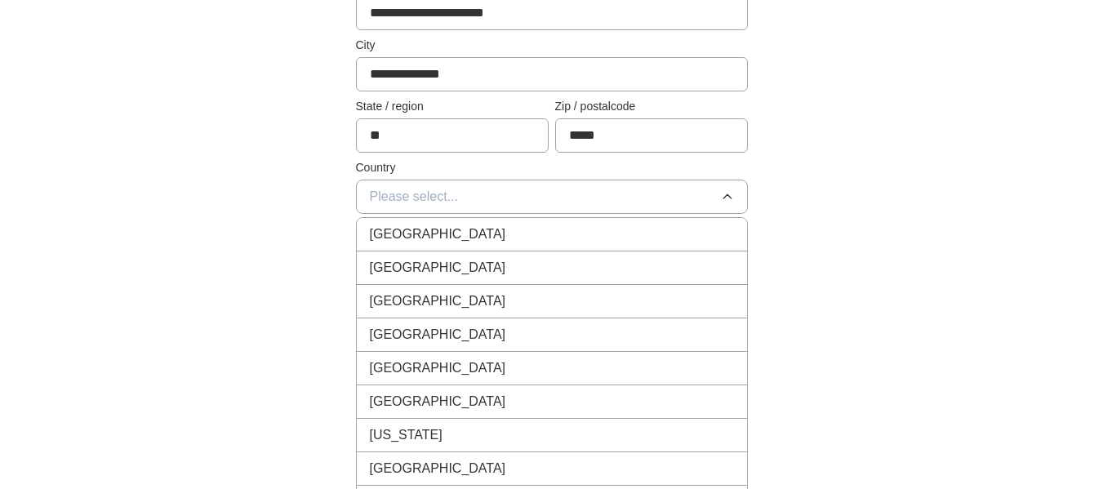  I want to click on span: Please select..., so click(414, 197).